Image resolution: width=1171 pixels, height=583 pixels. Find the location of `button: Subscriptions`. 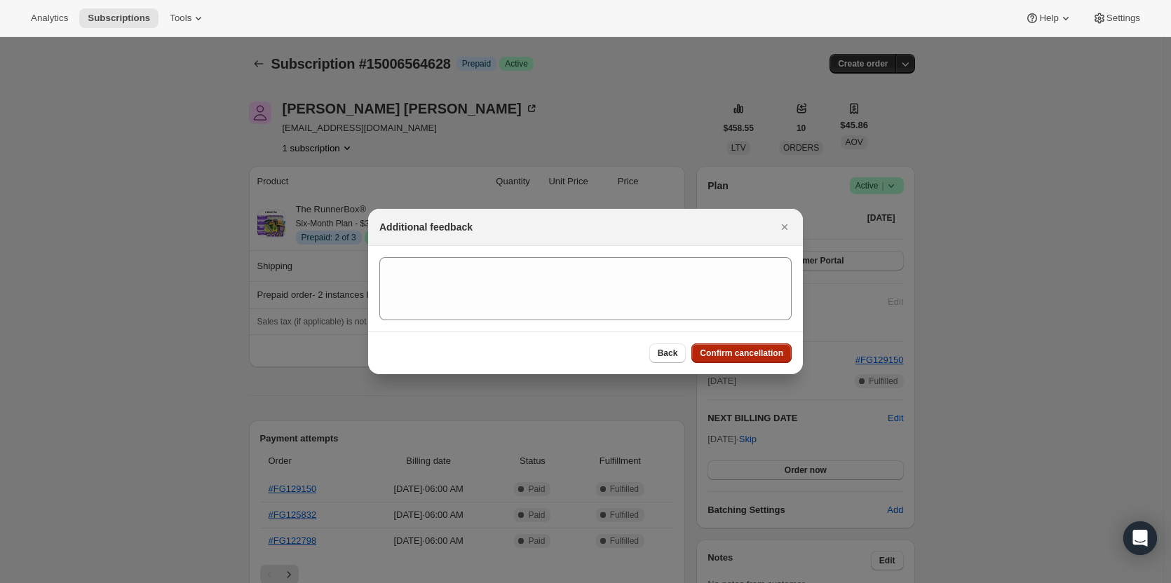

button: Subscriptions is located at coordinates (118, 18).